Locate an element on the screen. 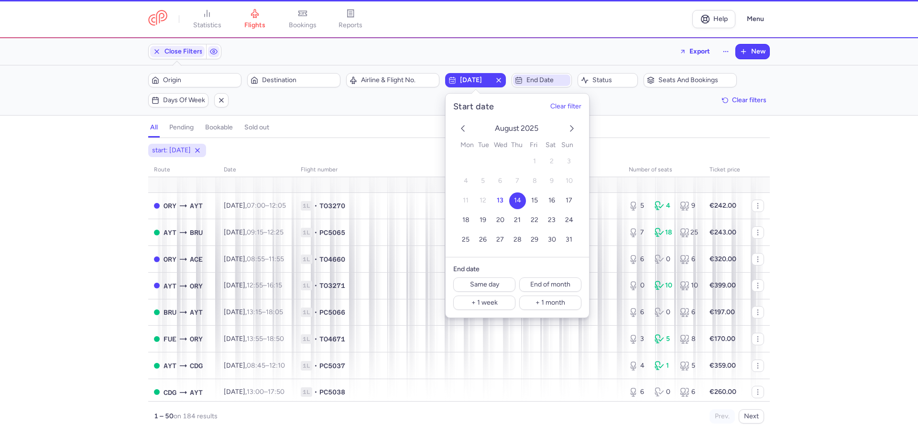  span: TO3270 is located at coordinates (332, 206).